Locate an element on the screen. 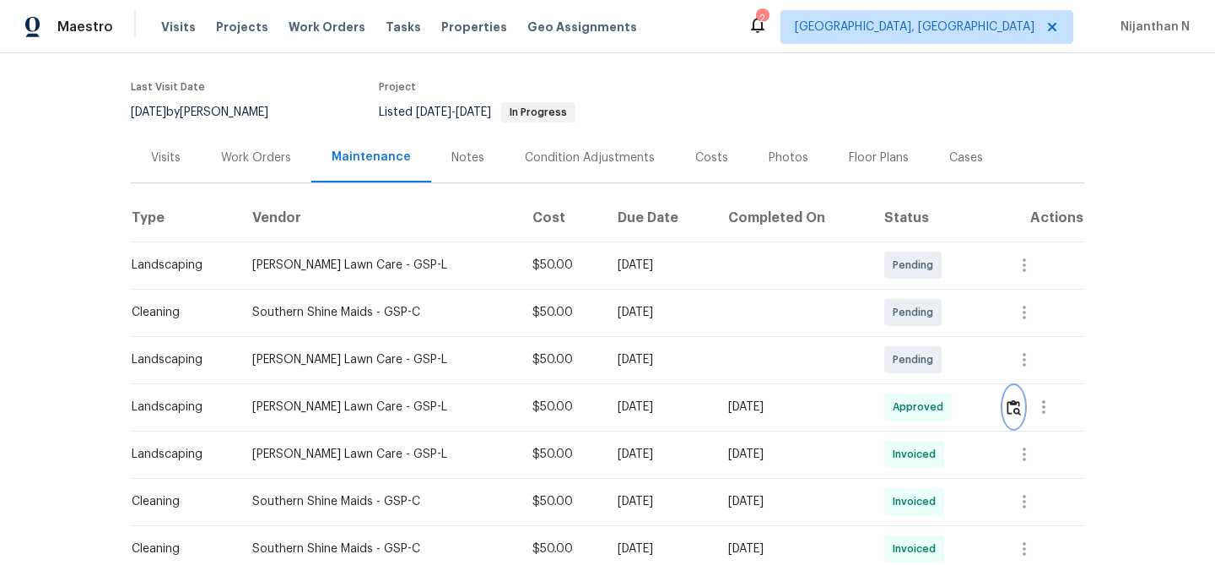 Image resolution: width=1215 pixels, height=565 pixels. th: Cost is located at coordinates (561, 218).